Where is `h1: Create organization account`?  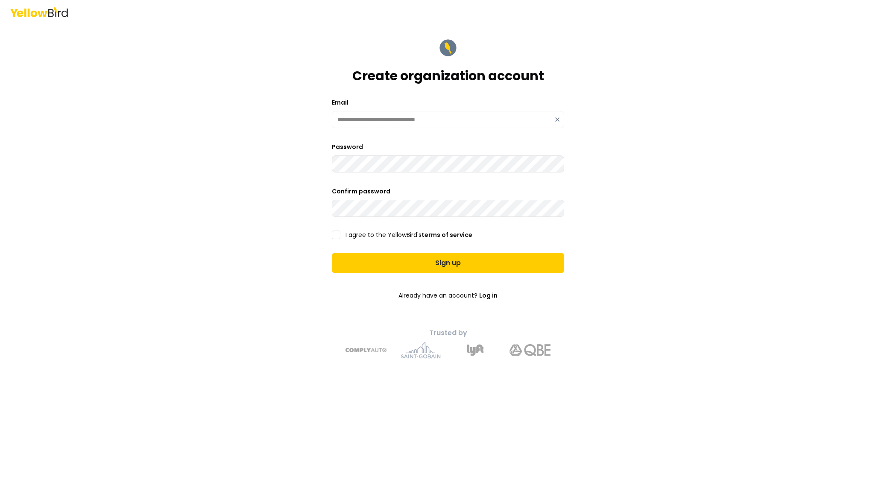 h1: Create organization account is located at coordinates (448, 76).